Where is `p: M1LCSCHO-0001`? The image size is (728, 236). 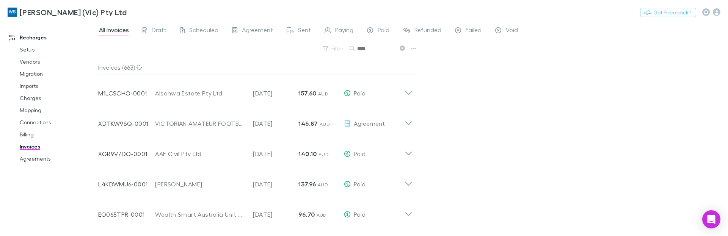 p: M1LCSCHO-0001 is located at coordinates (127, 93).